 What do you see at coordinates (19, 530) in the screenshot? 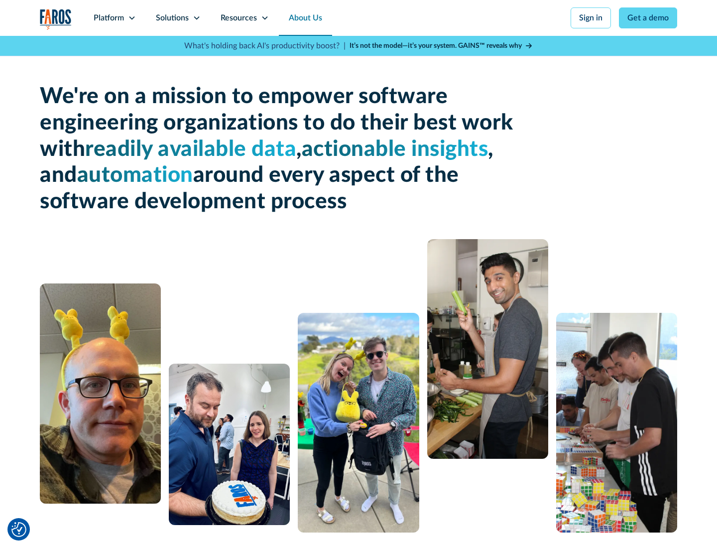
I see `button: Cookie Settings` at bounding box center [19, 530].